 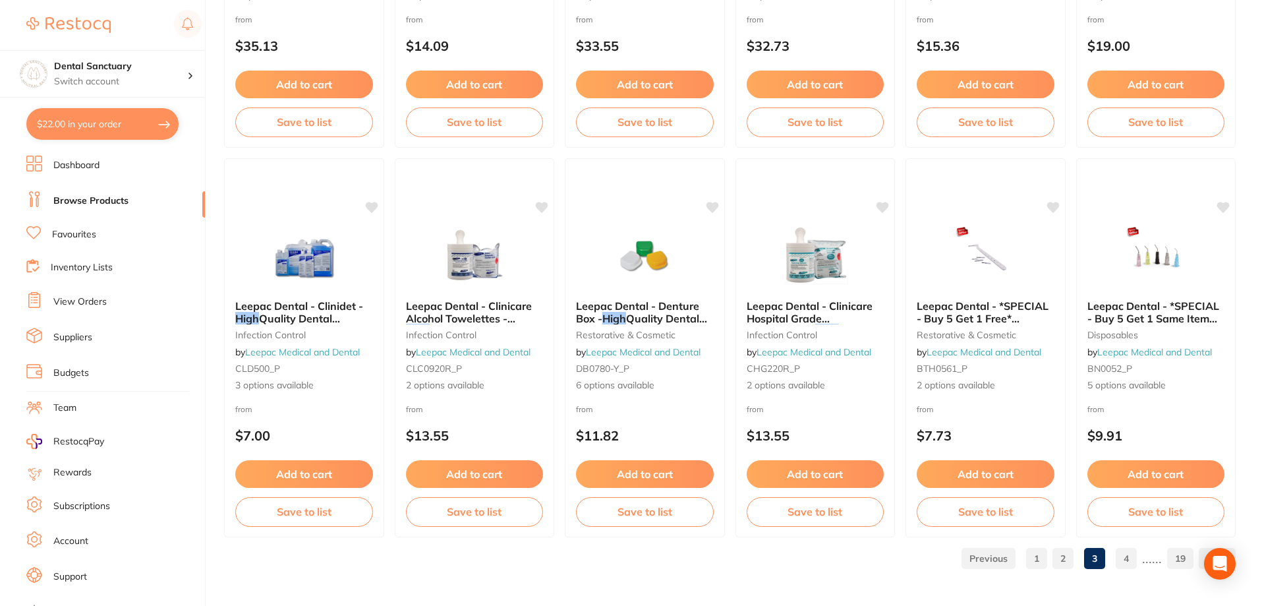 I want to click on b: Leepac Dental - Clinicare Alcohol Towelettes - High Quality Dental Product, so click(x=474, y=312).